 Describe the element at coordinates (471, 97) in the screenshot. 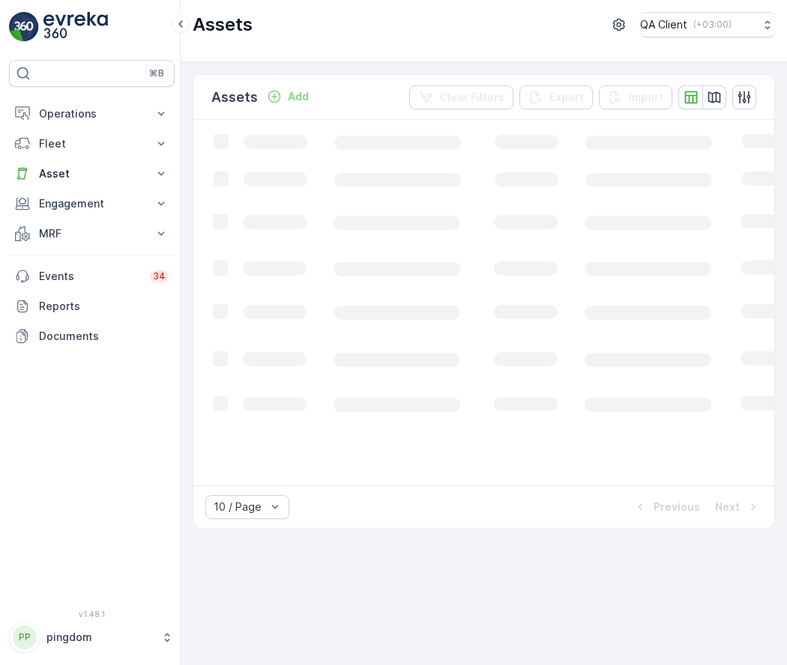

I see `p: Clear Filters` at that location.